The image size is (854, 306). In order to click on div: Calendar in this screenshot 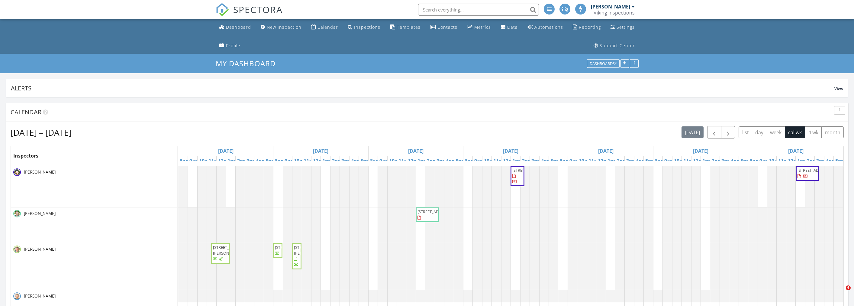, I will do `click(328, 27)`.